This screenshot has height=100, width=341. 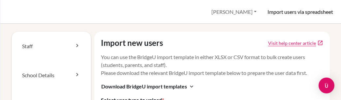 What do you see at coordinates (51, 75) in the screenshot?
I see `a: School Details` at bounding box center [51, 75].